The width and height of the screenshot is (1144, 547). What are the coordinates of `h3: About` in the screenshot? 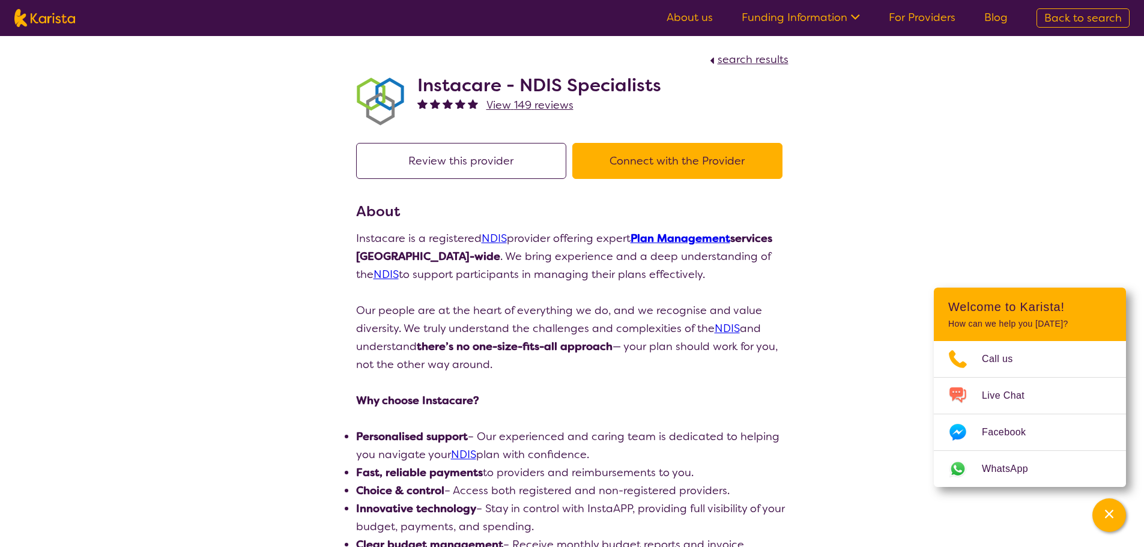 It's located at (572, 211).